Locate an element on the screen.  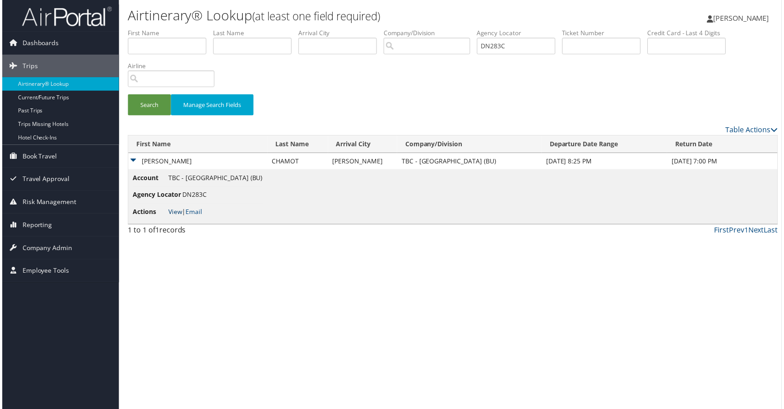
span: DN283C is located at coordinates (194, 195).